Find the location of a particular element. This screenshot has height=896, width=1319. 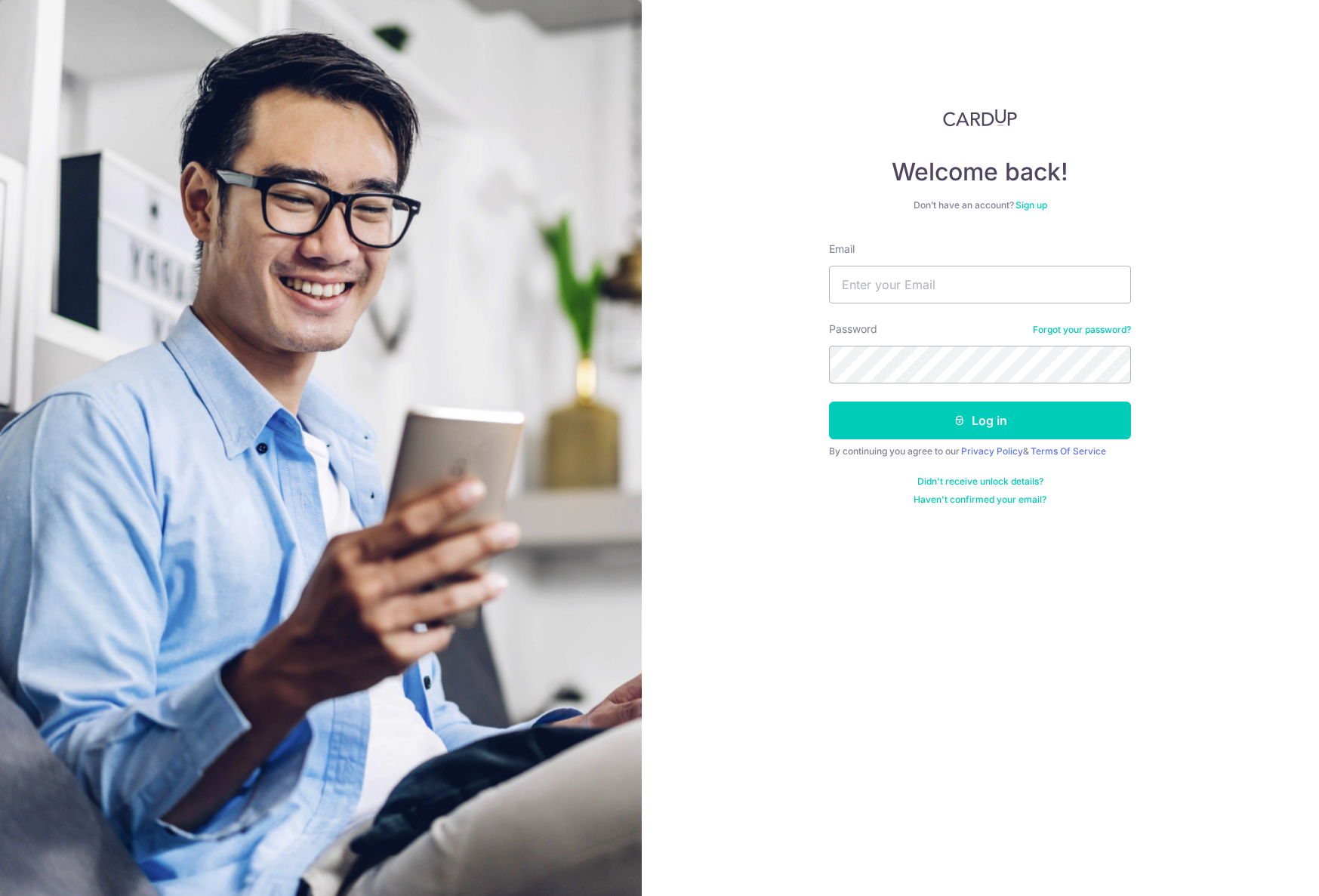

div: By continuing you agree to our & is located at coordinates (980, 452).